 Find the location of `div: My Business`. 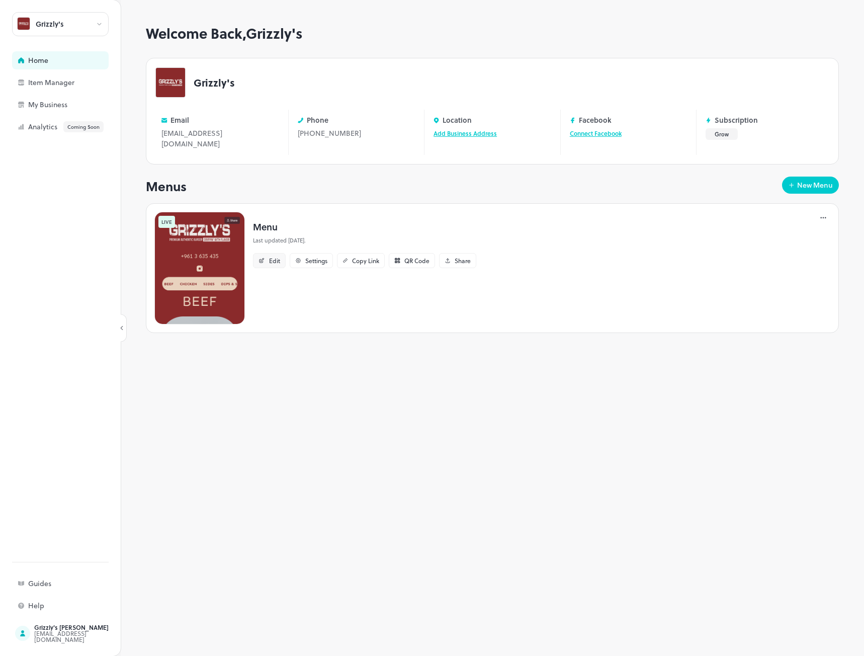

div: My Business is located at coordinates (78, 105).